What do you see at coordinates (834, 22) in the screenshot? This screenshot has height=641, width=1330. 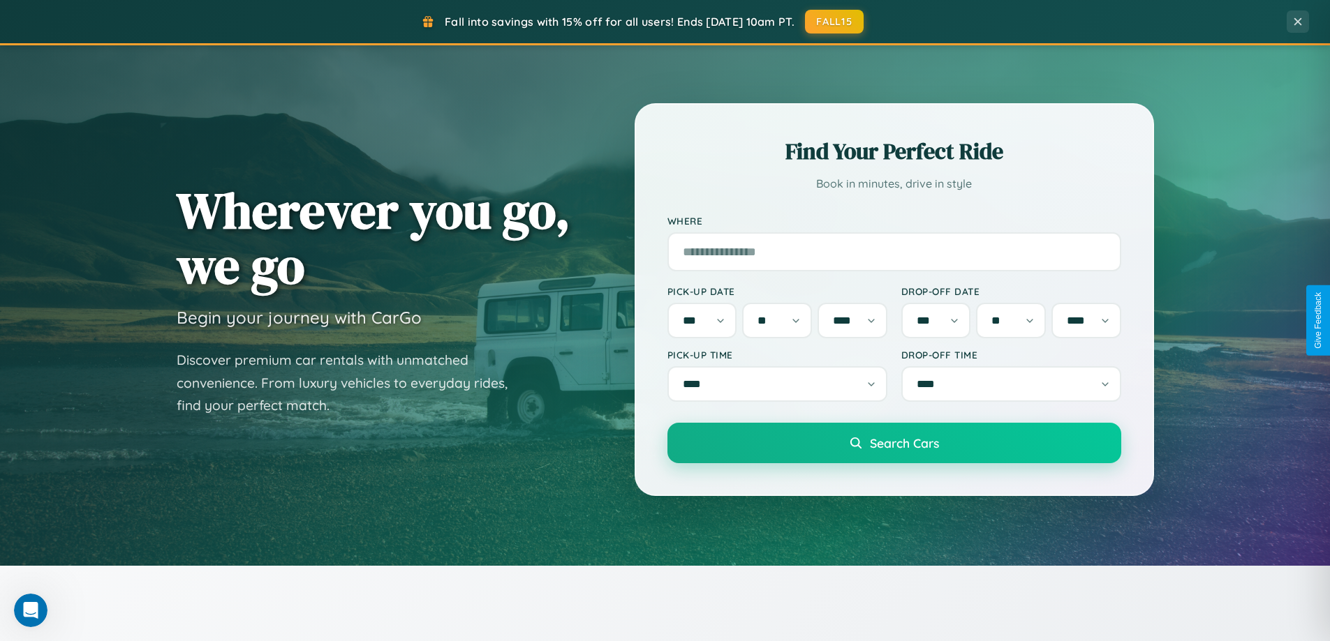 I see `button: FALL15` at bounding box center [834, 22].